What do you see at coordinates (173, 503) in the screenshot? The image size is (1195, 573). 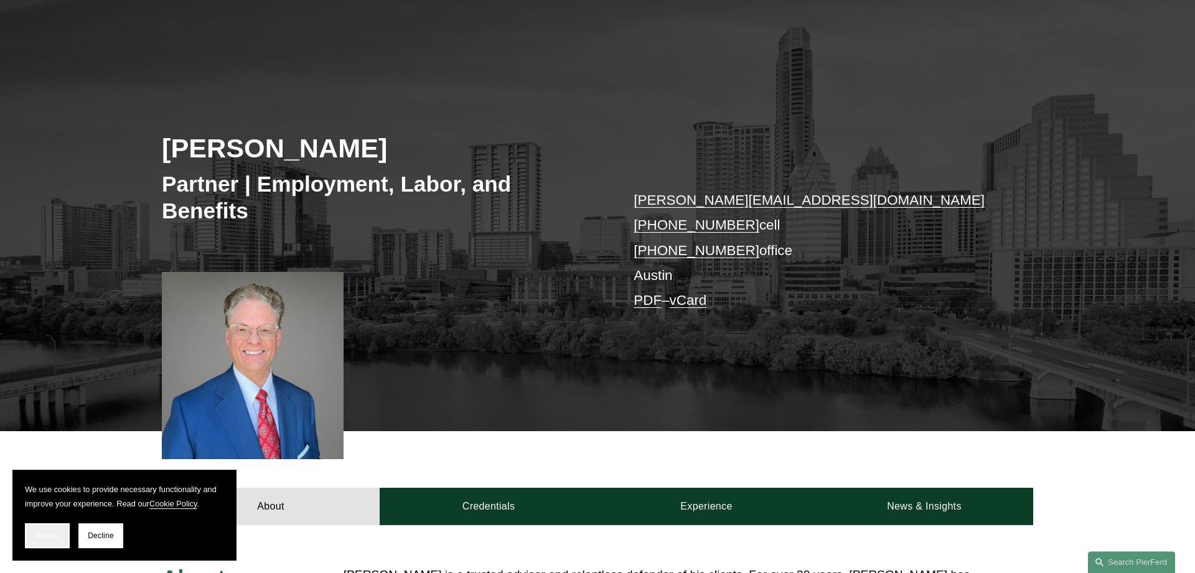 I see `a: Cookie Policy` at bounding box center [173, 503].